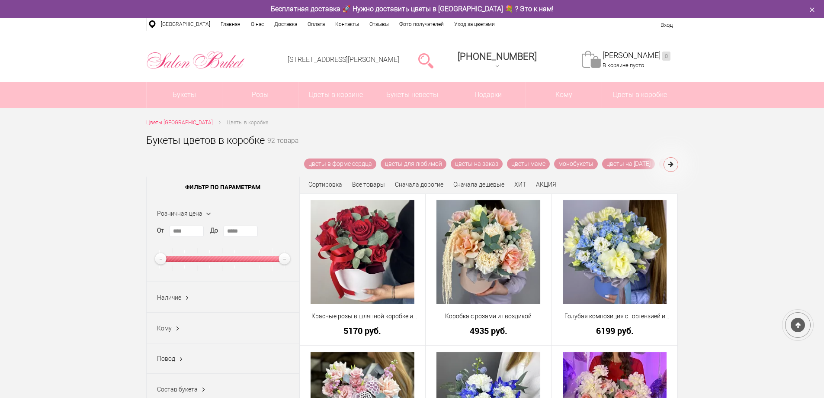 This screenshot has height=398, width=824. I want to click on a: Красные розы в шляпной коробке и зелень, so click(363, 316).